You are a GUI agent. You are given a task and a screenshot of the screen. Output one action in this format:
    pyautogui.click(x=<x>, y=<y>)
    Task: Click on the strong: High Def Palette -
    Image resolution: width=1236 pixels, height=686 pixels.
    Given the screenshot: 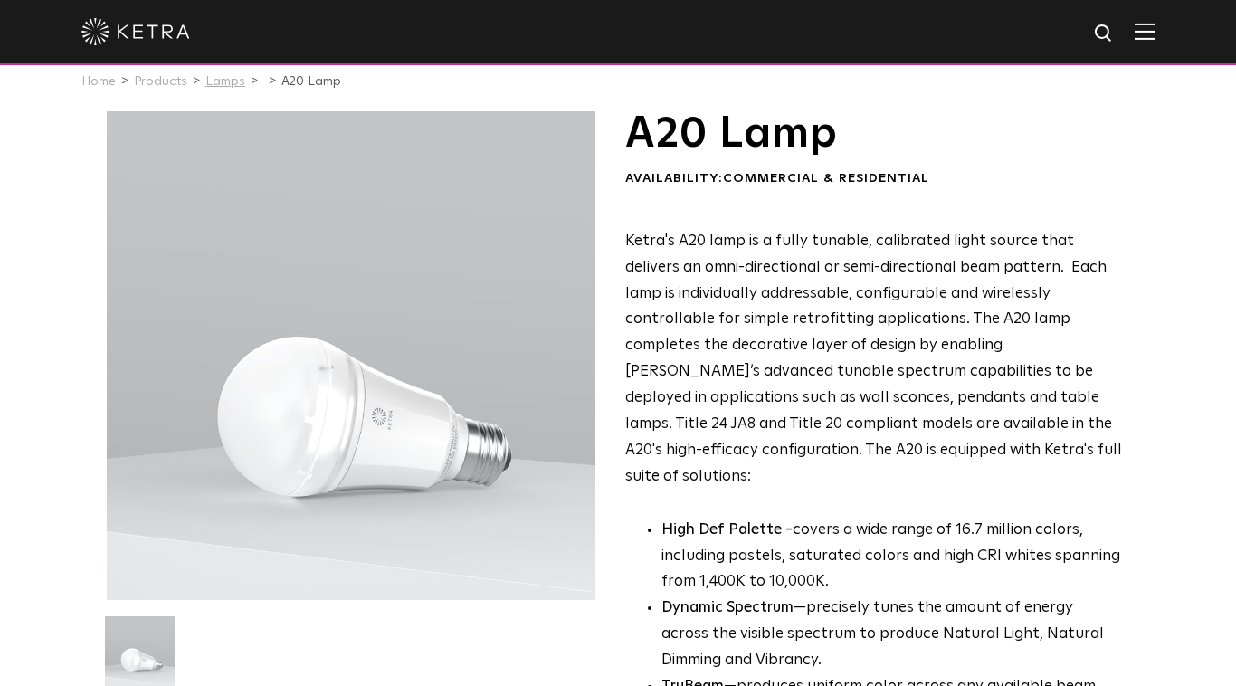 What is the action you would take?
    pyautogui.click(x=727, y=530)
    